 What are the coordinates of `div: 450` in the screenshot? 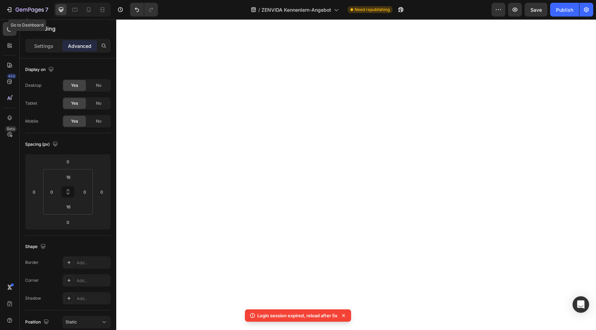 It's located at (11, 76).